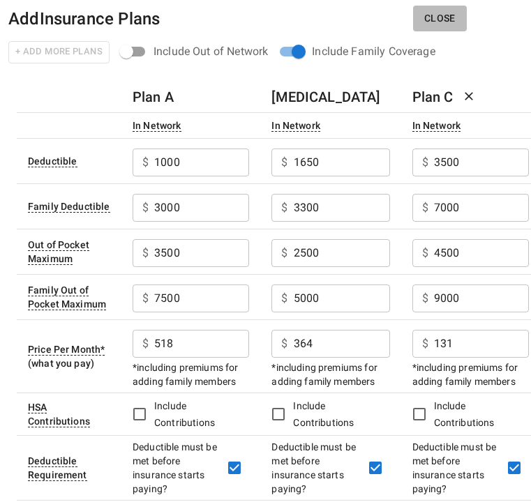 The width and height of the screenshot is (531, 502). What do you see at coordinates (66, 349) in the screenshot?
I see `div: Sometimes called 'plan cost'. The portion of the plan premium that comes out of your wallet each ...` at bounding box center [66, 349].